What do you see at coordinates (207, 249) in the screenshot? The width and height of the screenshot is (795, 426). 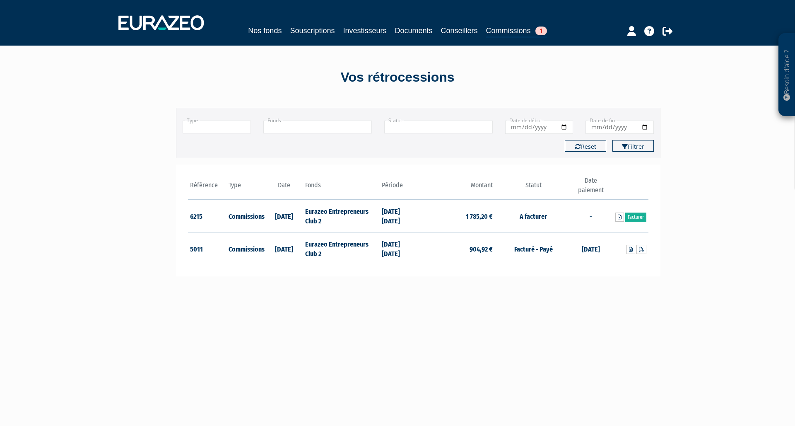 I see `td: 5011` at bounding box center [207, 249].